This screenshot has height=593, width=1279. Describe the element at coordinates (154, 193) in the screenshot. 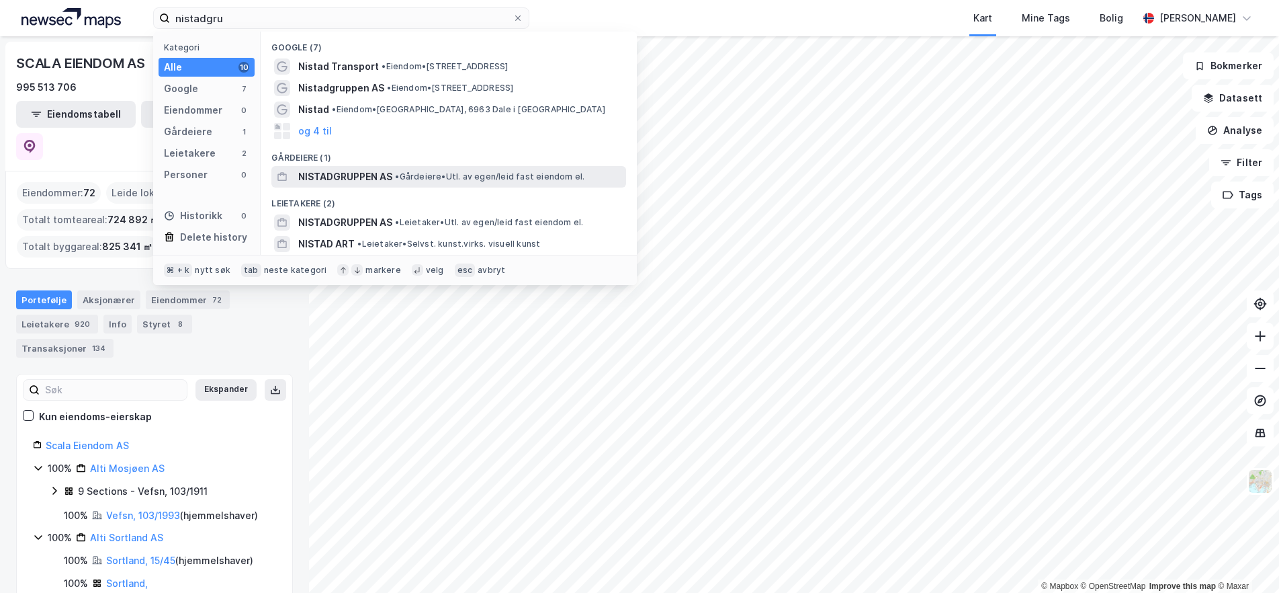

I see `div: Leide lokasjoner :` at that location.